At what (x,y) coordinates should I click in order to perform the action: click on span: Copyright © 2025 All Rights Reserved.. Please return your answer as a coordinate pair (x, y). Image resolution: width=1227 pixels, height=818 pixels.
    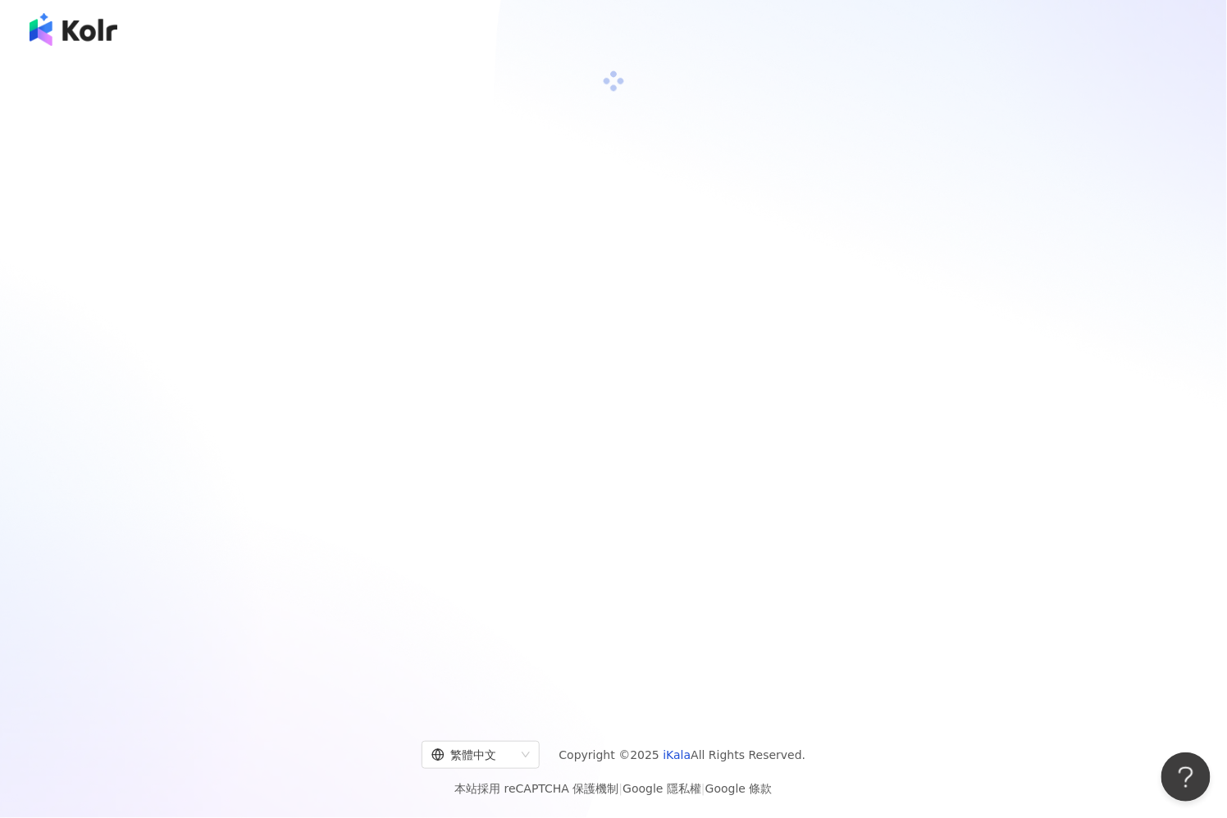
    Looking at the image, I should click on (682, 755).